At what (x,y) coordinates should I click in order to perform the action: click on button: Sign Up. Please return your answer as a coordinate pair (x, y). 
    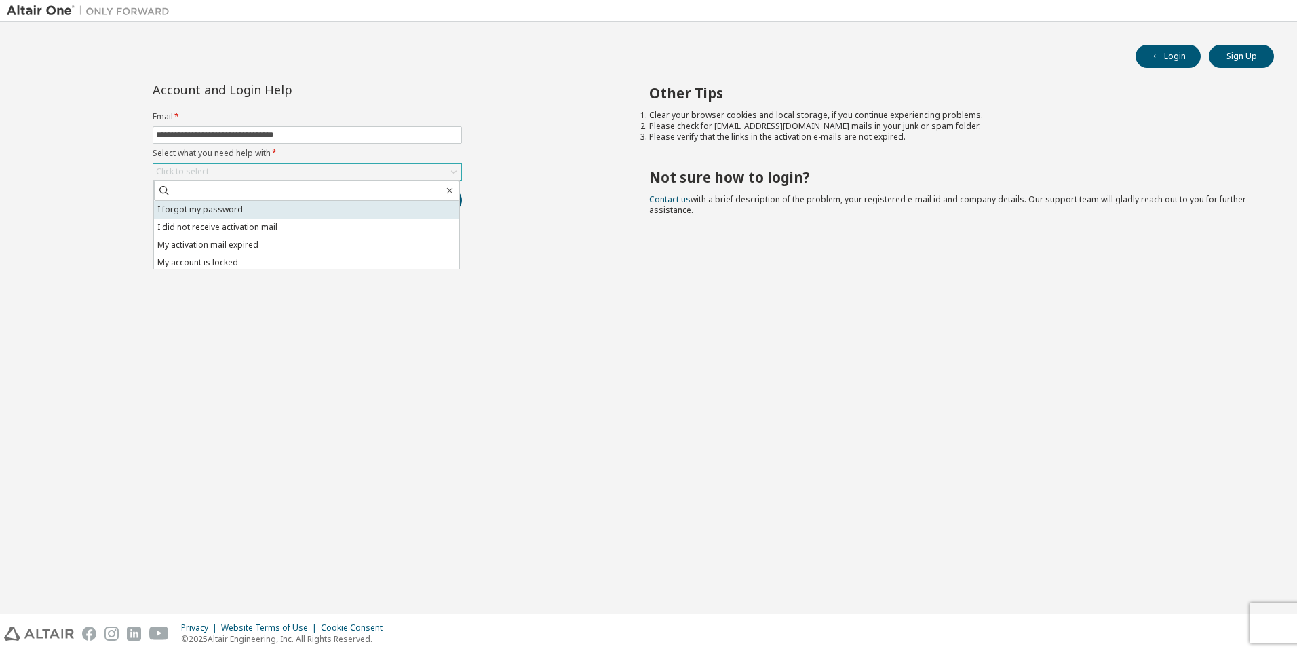
    Looking at the image, I should click on (1241, 56).